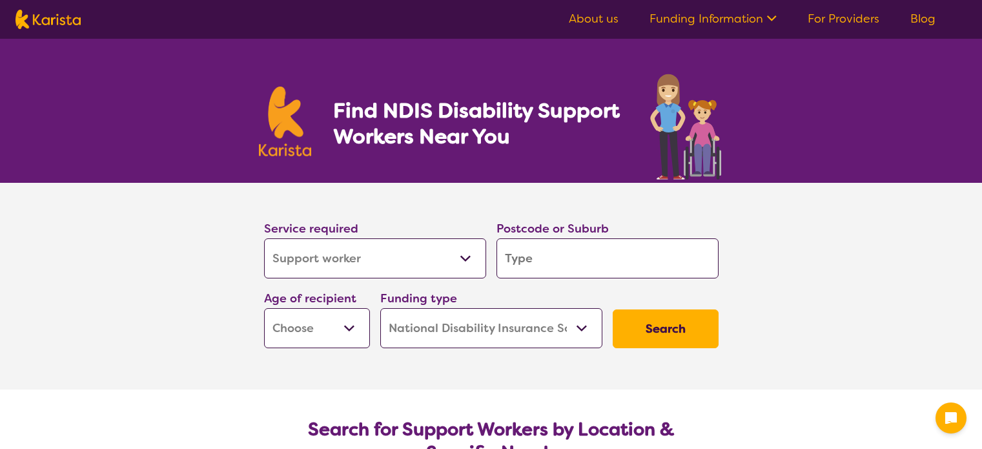 Image resolution: width=982 pixels, height=449 pixels. Describe the element at coordinates (418, 298) in the screenshot. I see `label: Funding type` at that location.